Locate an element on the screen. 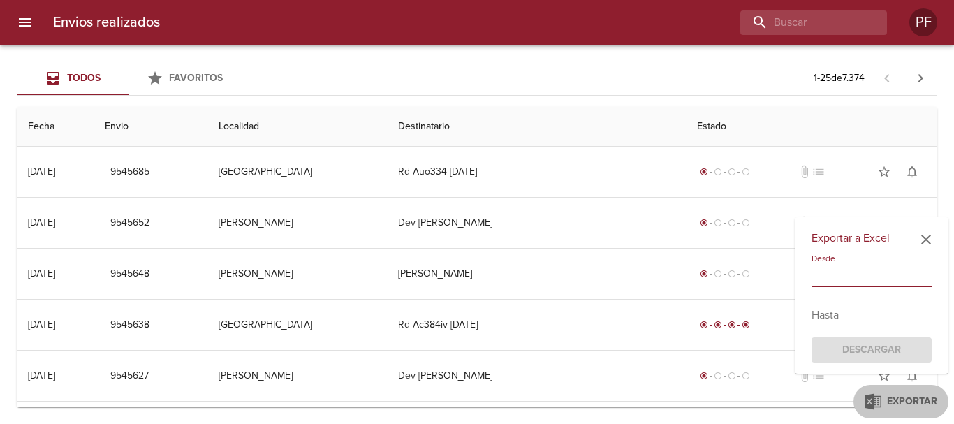 This screenshot has height=424, width=954. button: 9545648 is located at coordinates (130, 274).